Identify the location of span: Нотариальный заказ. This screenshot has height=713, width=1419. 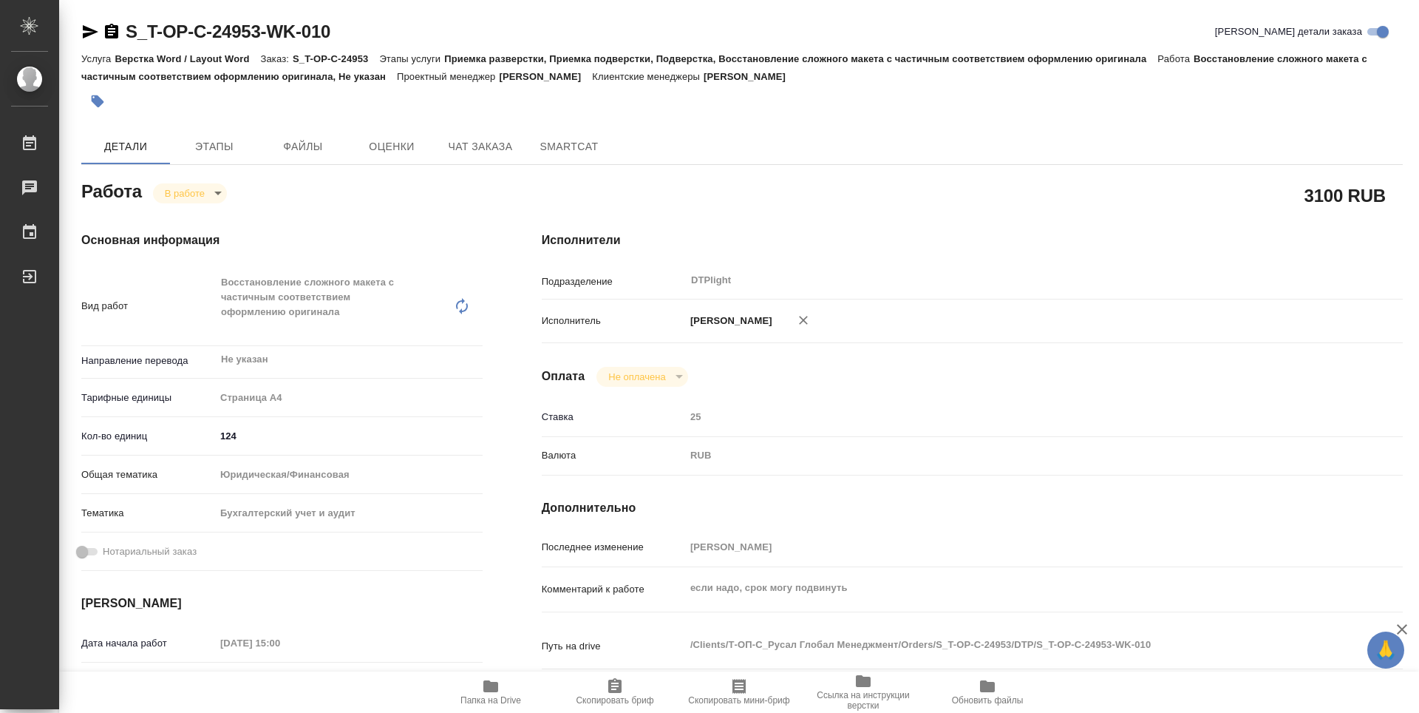
(149, 551).